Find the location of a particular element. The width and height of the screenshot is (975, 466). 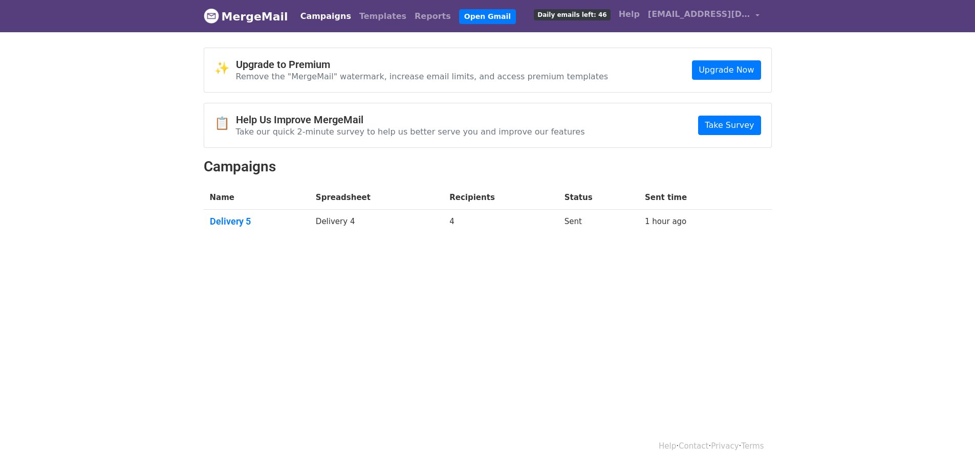

a: Reports is located at coordinates (433, 16).